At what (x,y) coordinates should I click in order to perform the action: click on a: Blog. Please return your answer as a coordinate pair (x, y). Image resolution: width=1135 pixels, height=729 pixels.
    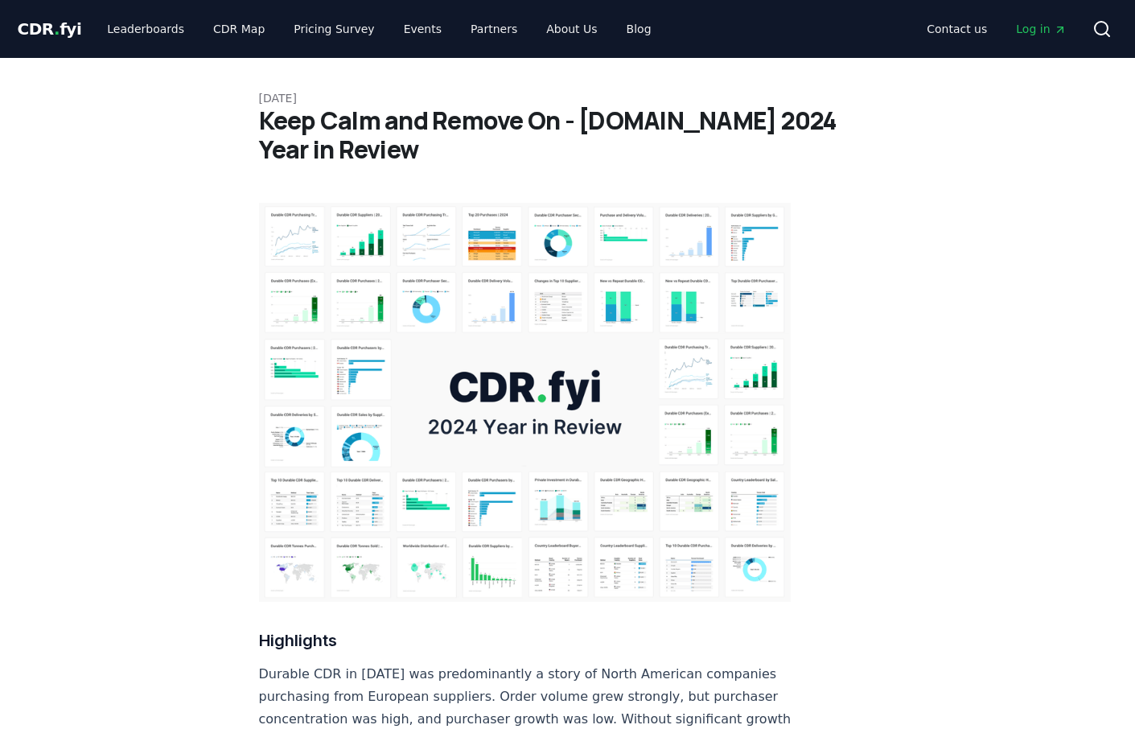
    Looking at the image, I should click on (638, 29).